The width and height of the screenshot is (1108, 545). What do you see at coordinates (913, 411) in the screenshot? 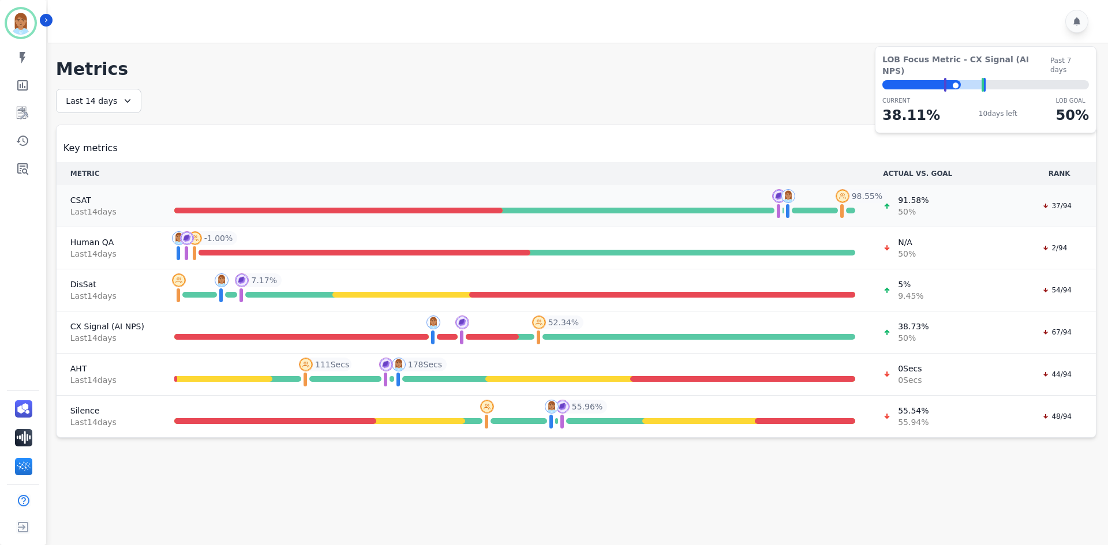
I see `span: 55.54 %` at bounding box center [913, 411].